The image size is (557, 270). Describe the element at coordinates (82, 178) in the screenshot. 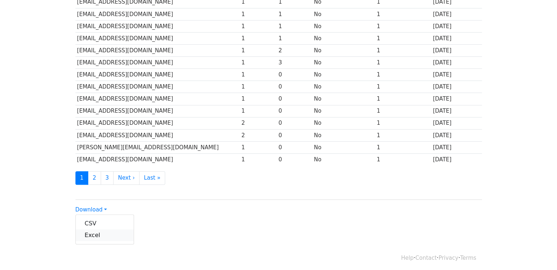

I see `a: 1` at that location.